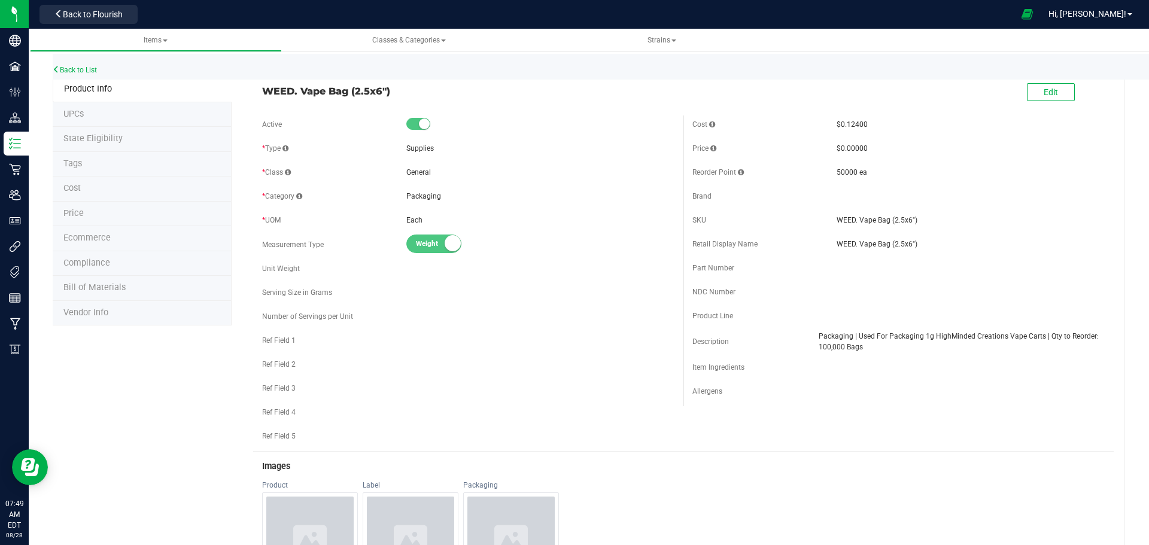 Image resolution: width=1149 pixels, height=545 pixels. What do you see at coordinates (852, 148) in the screenshot?
I see `span: $0.00000` at bounding box center [852, 148].